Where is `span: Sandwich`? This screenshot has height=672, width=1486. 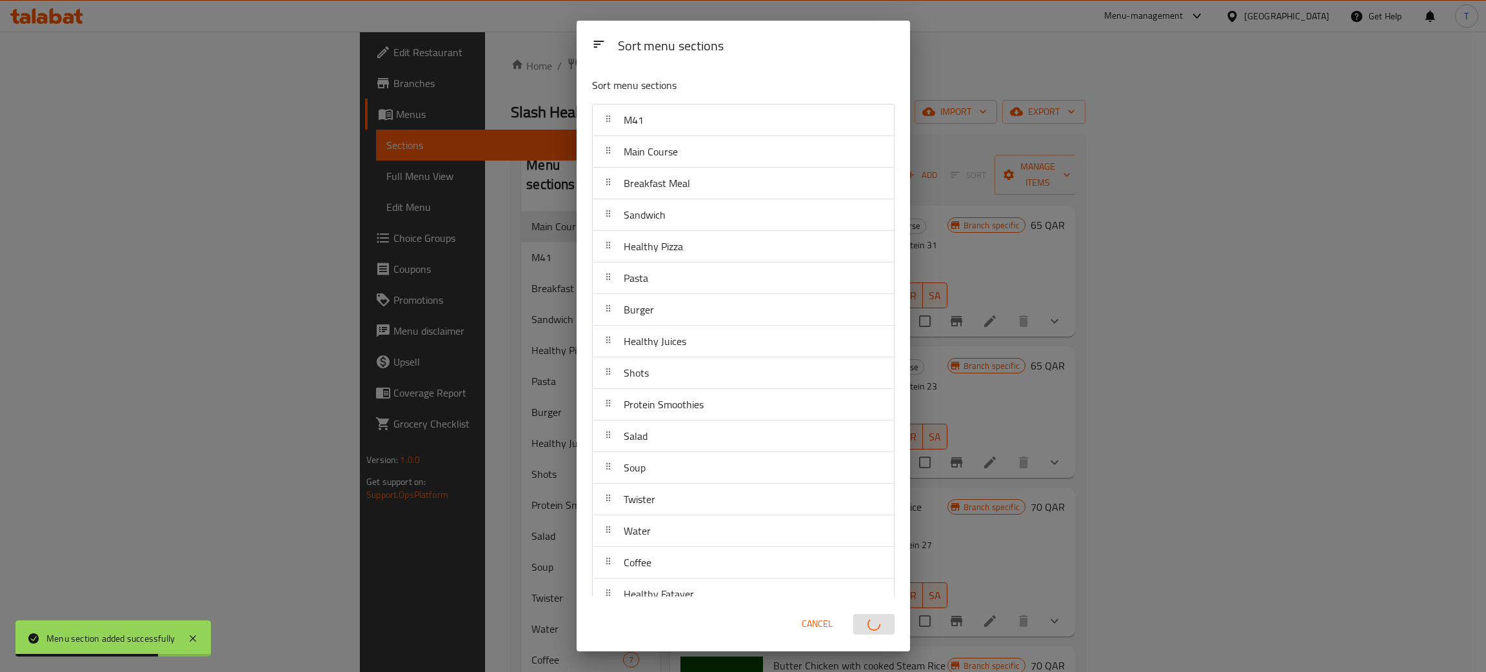 span: Sandwich is located at coordinates (644, 215).